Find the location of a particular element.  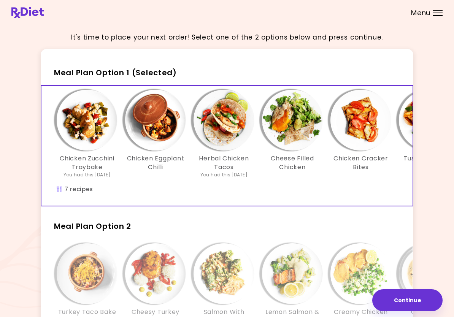

h3: Chicken Zucchini Traybake is located at coordinates (87, 163).